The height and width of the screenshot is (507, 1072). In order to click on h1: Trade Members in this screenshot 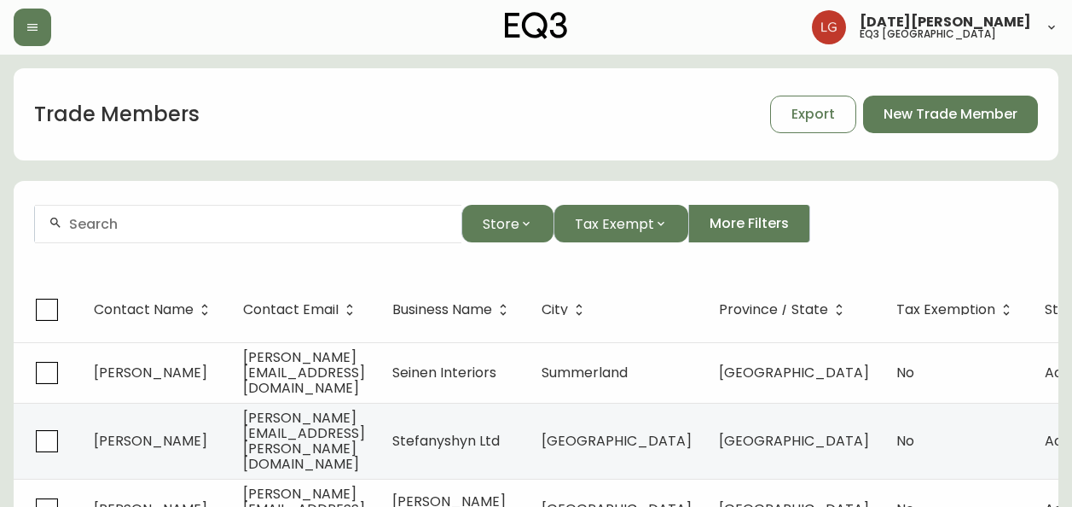, I will do `click(117, 114)`.